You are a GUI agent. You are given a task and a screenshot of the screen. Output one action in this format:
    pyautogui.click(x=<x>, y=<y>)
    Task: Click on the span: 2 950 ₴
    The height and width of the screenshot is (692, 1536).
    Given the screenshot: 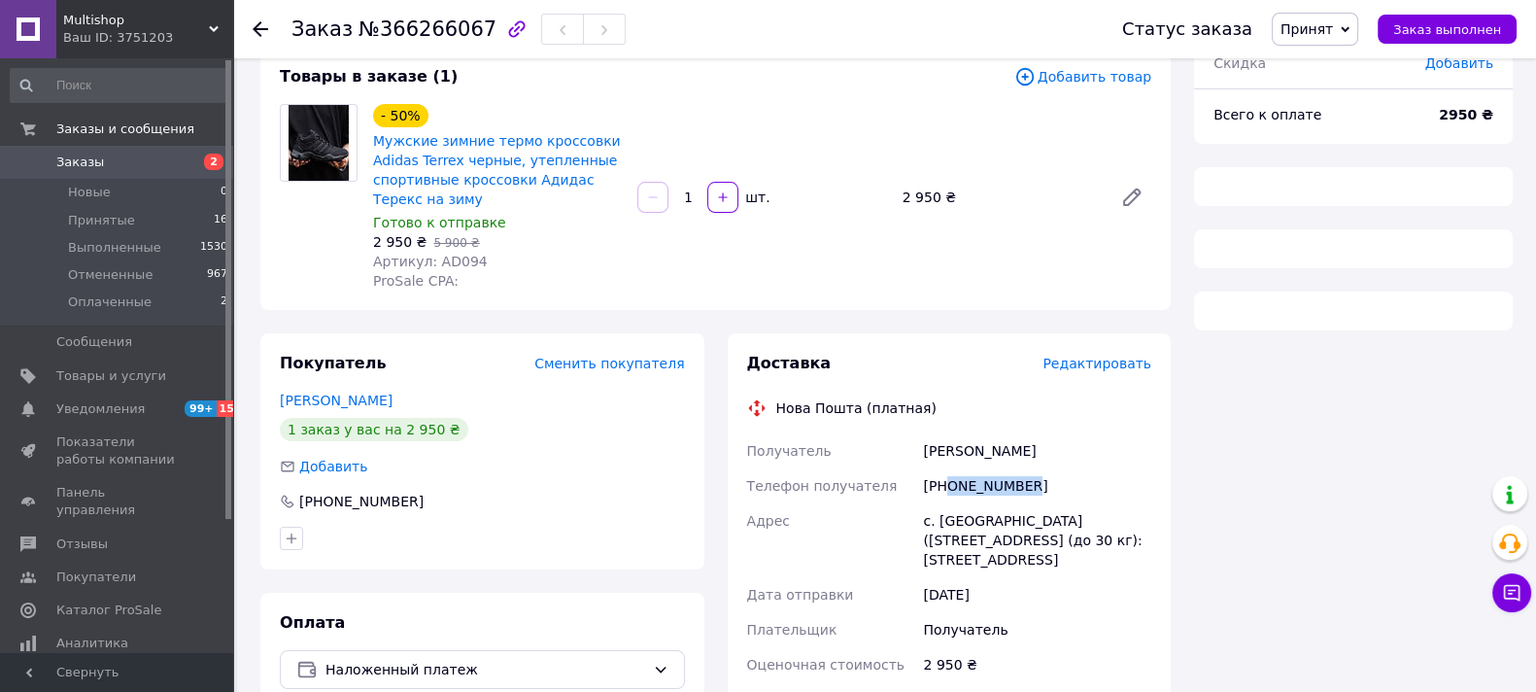 What is the action you would take?
    pyautogui.click(x=399, y=242)
    